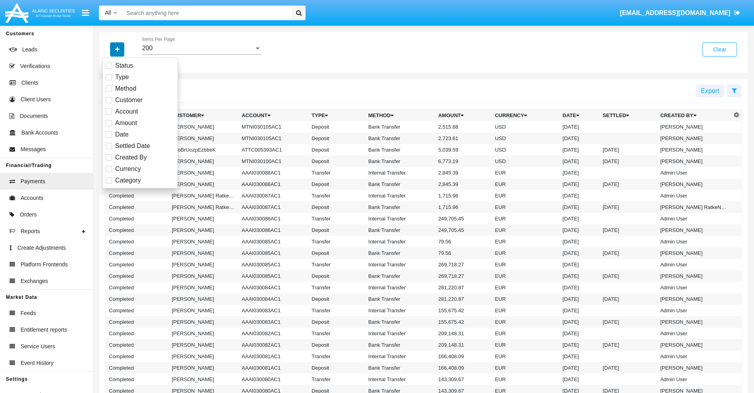 The height and width of the screenshot is (393, 754). What do you see at coordinates (44, 264) in the screenshot?
I see `span: Platform Frontends` at bounding box center [44, 264].